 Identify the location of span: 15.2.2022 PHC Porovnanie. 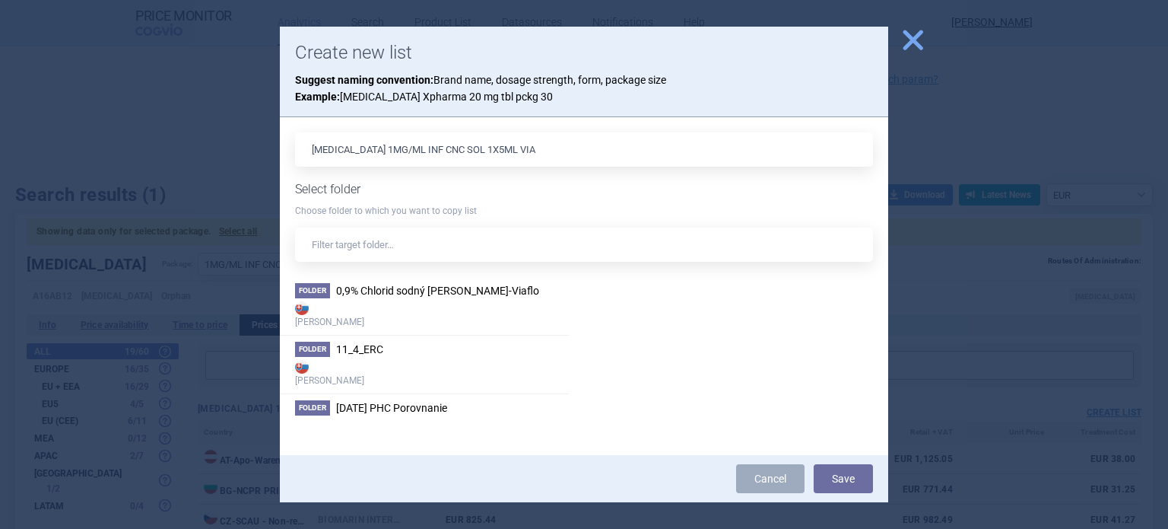
(392, 408).